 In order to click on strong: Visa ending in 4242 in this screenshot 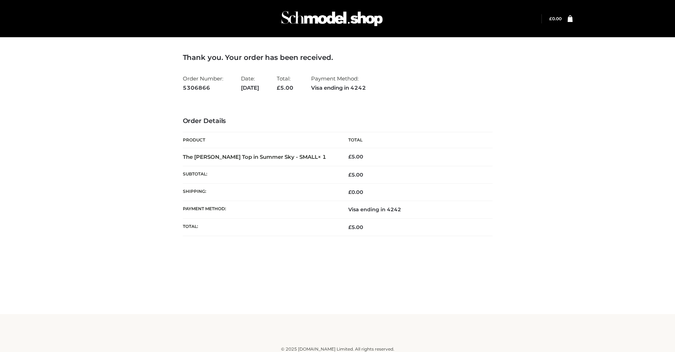, I will do `click(338, 88)`.